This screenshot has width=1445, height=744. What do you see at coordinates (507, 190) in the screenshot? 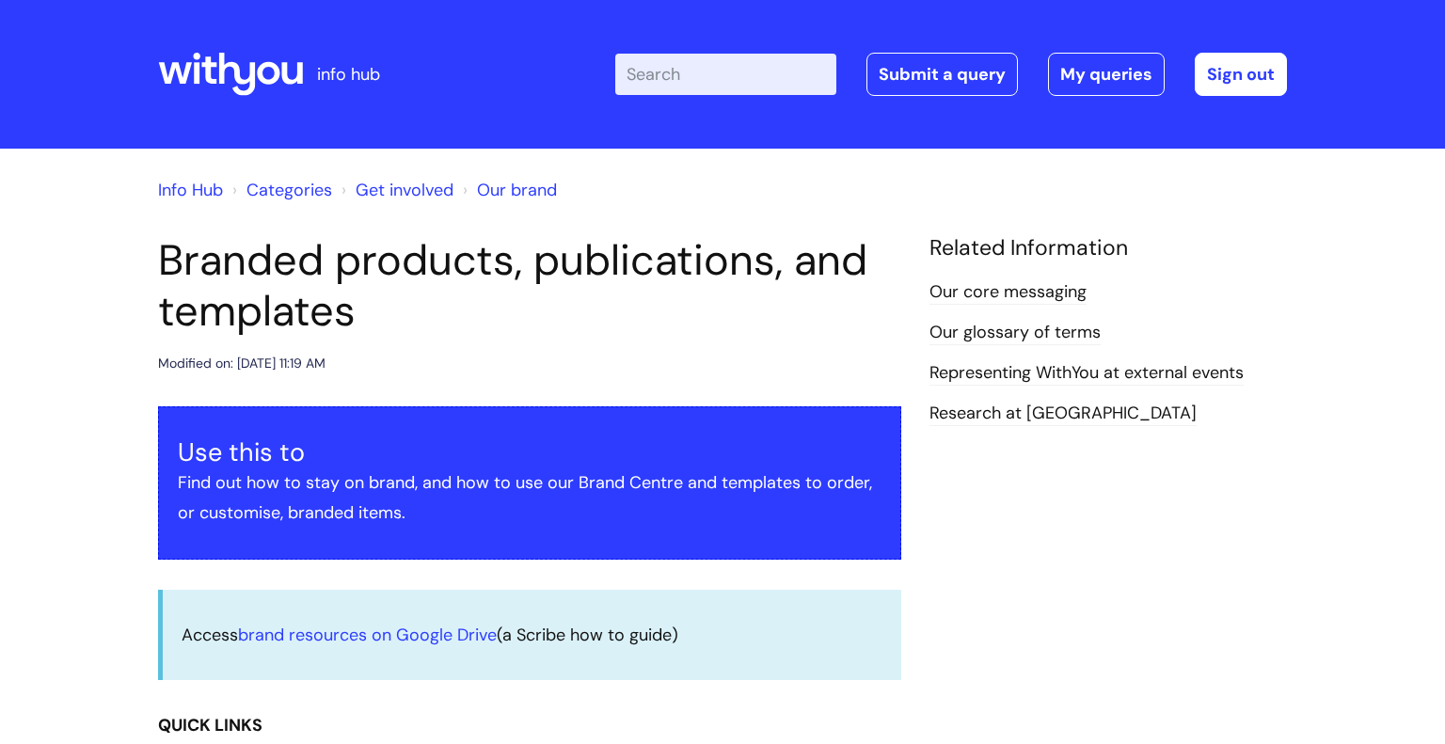
I see `li: Our brand` at bounding box center [507, 190].